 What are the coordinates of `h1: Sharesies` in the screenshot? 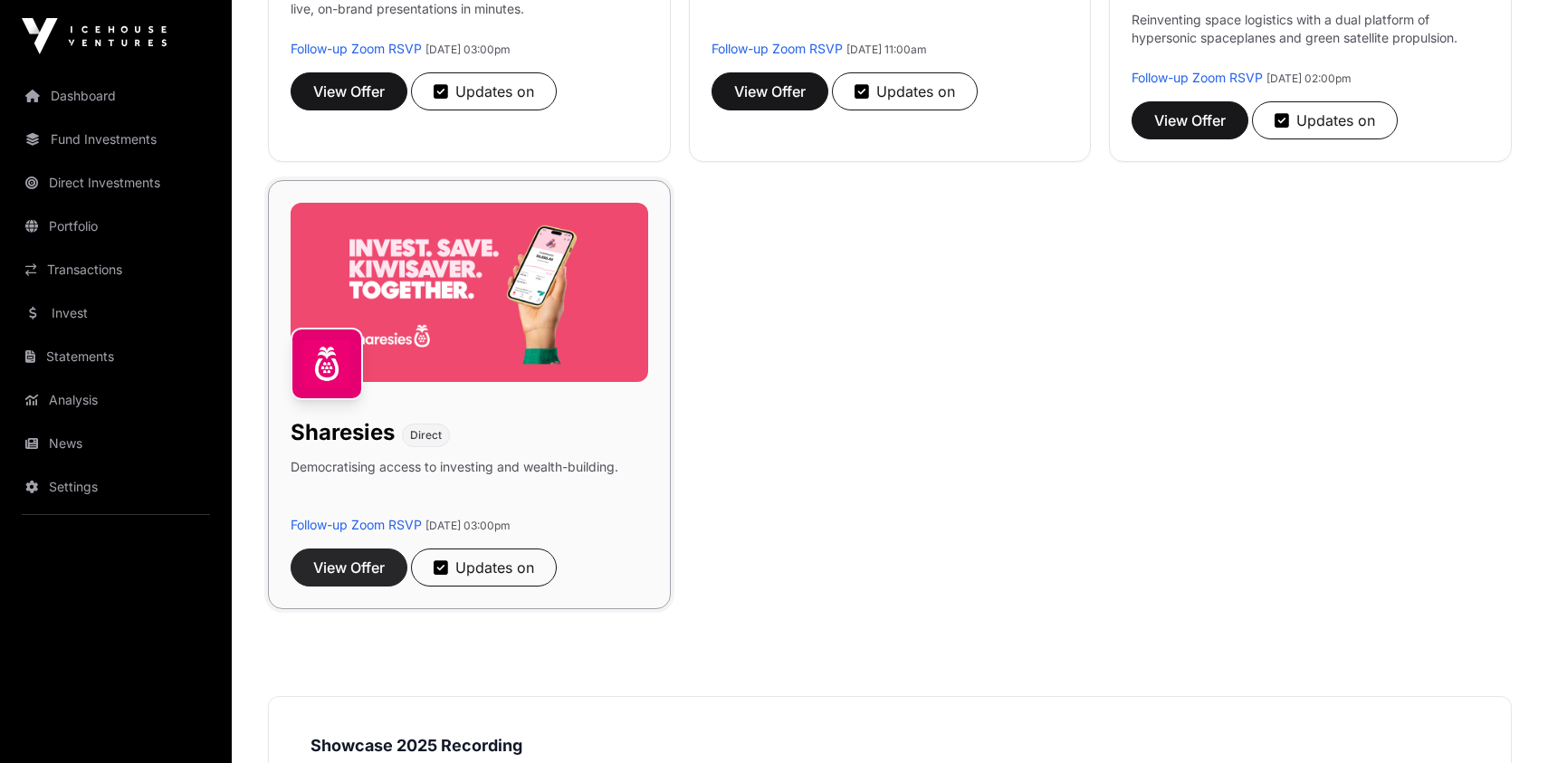 It's located at (342, 433).